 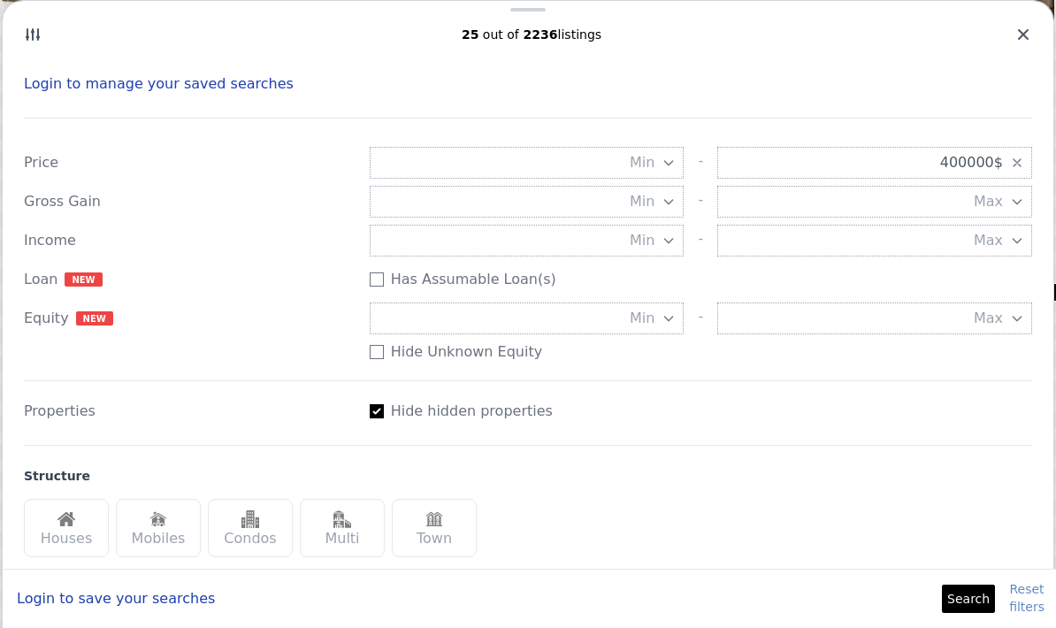 What do you see at coordinates (531, 34) in the screenshot?
I see `div: out of listings` at bounding box center [531, 34].